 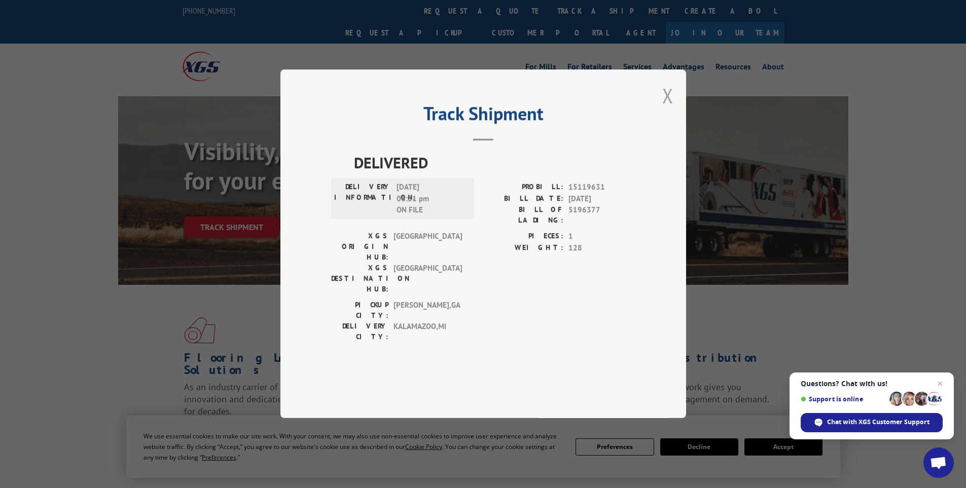 What do you see at coordinates (843, 399) in the screenshot?
I see `span: Support is online` at bounding box center [843, 399].